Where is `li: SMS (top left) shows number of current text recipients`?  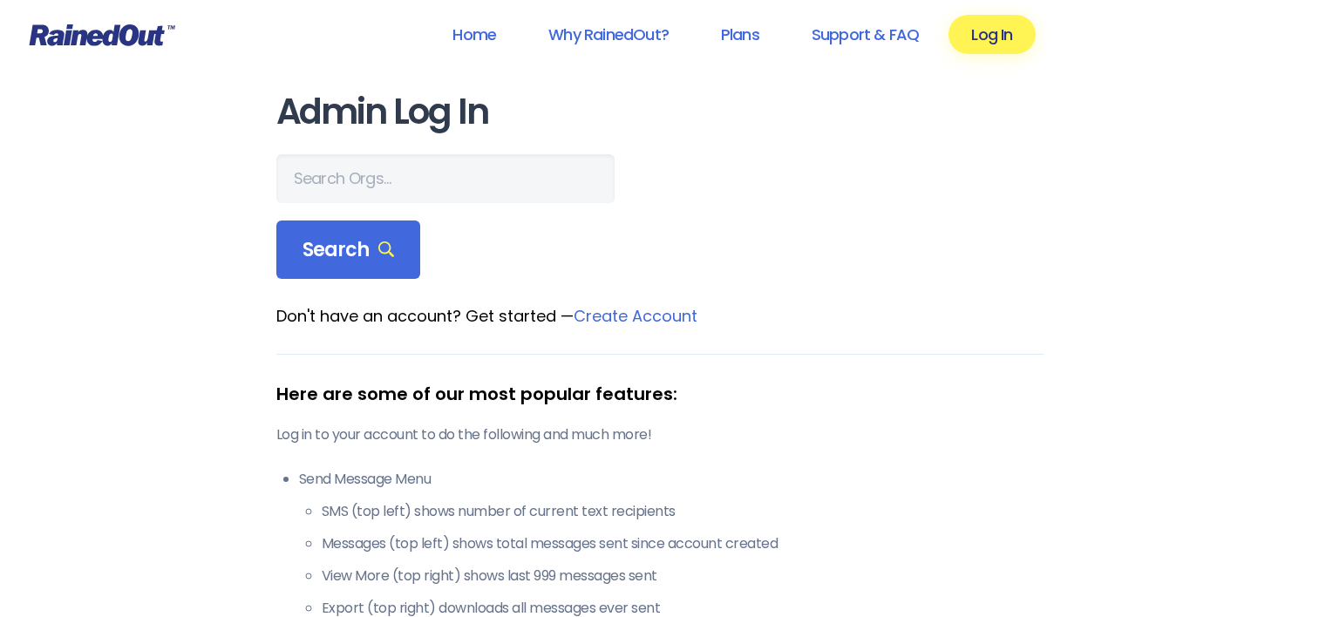
li: SMS (top left) shows number of current text recipients is located at coordinates (683, 512).